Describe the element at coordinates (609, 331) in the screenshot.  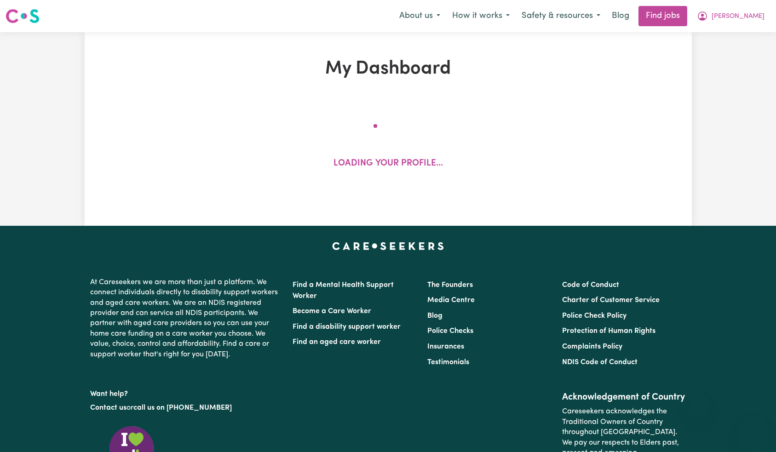
I see `a: Protection of Human Rights` at that location.